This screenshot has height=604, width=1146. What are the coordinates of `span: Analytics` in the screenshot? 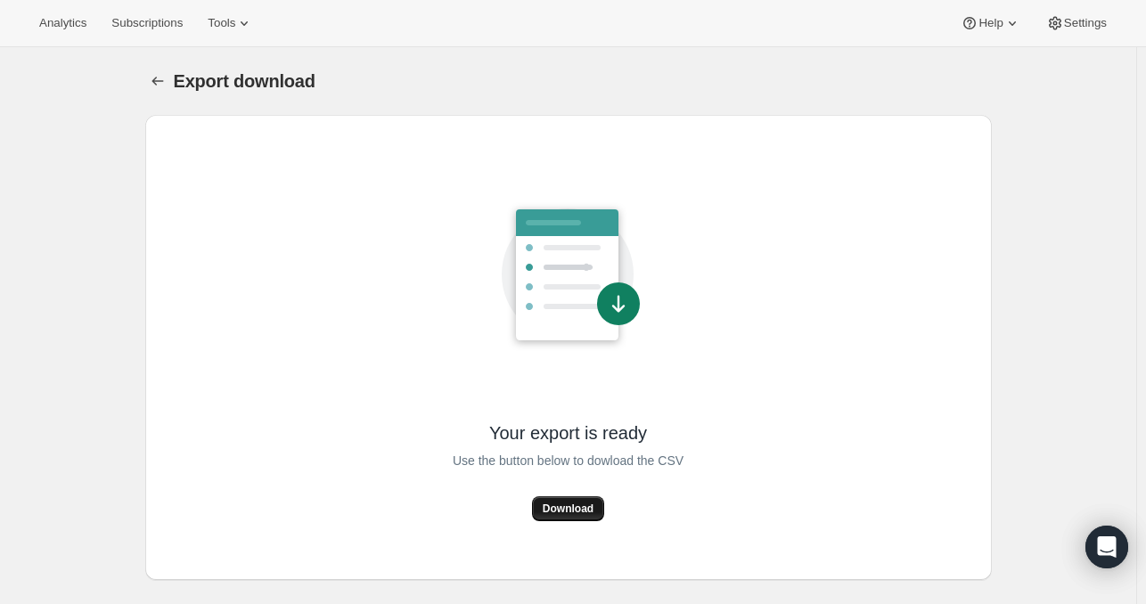 It's located at (62, 23).